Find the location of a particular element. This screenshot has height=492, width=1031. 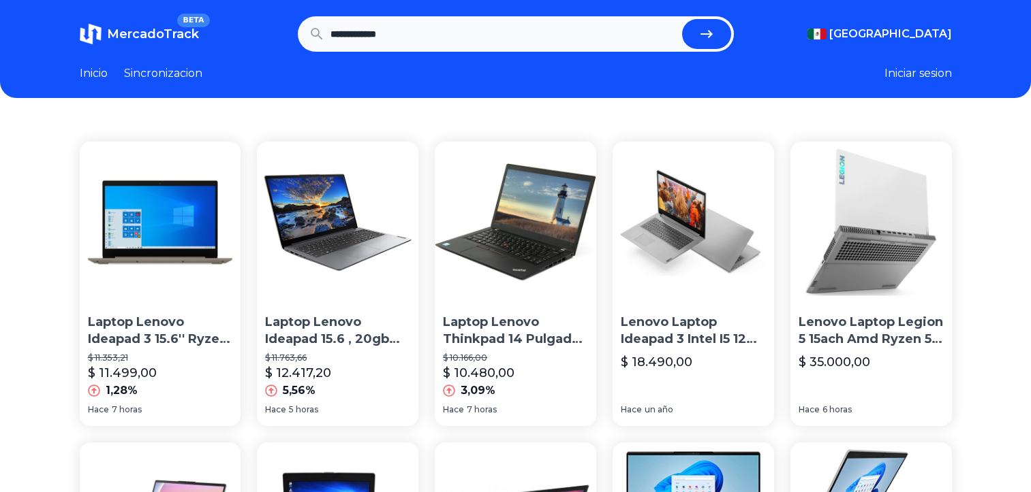

p: 1,28% is located at coordinates (121, 391).